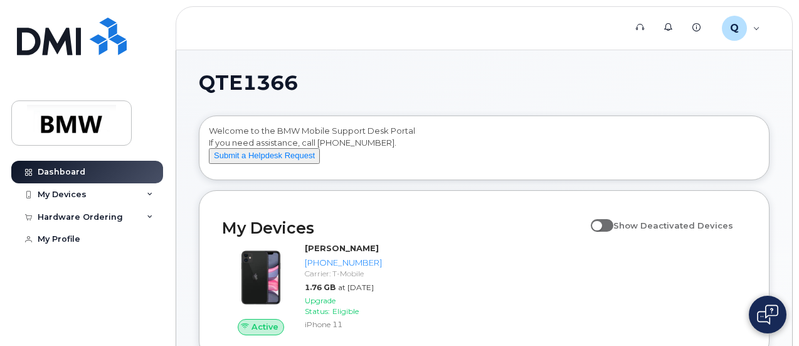 This screenshot has height=346, width=799. What do you see at coordinates (320, 306) in the screenshot?
I see `span: Upgrade Status:` at bounding box center [320, 306].